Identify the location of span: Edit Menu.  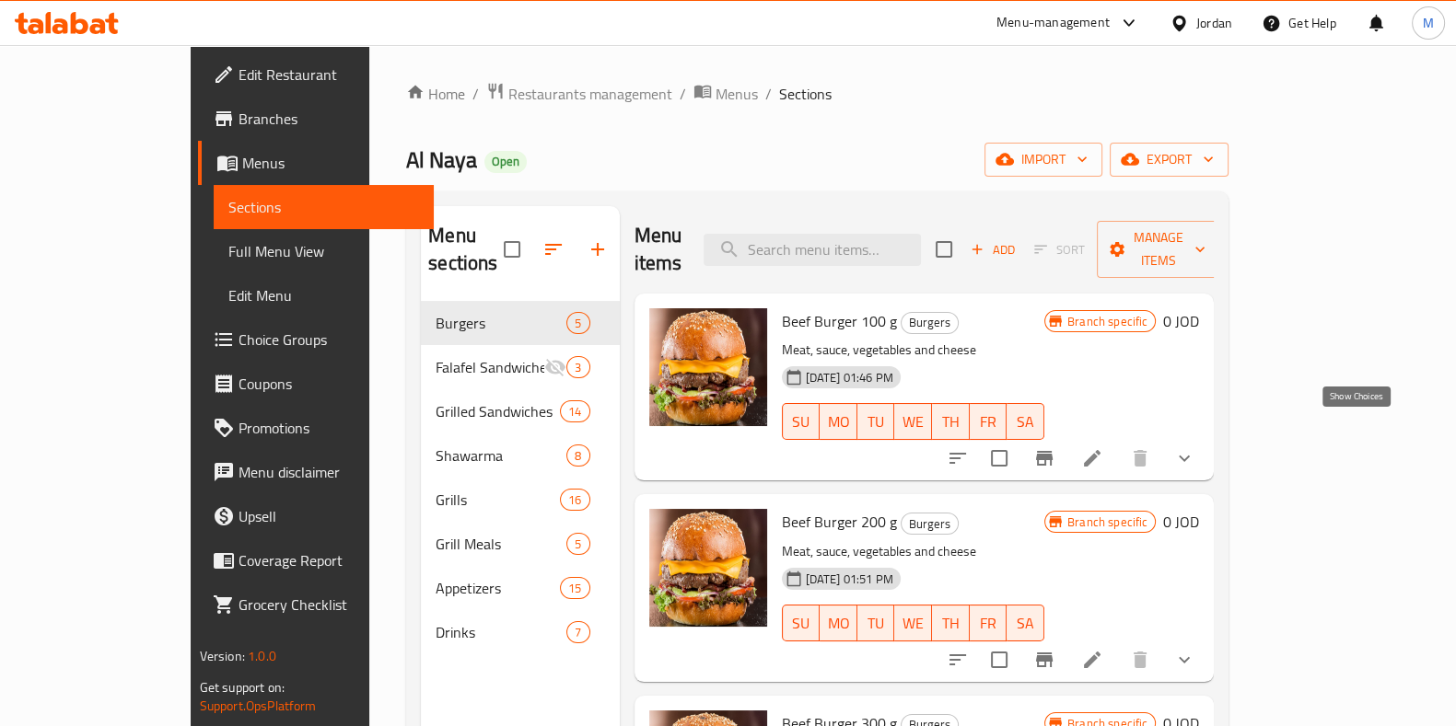
(323, 296).